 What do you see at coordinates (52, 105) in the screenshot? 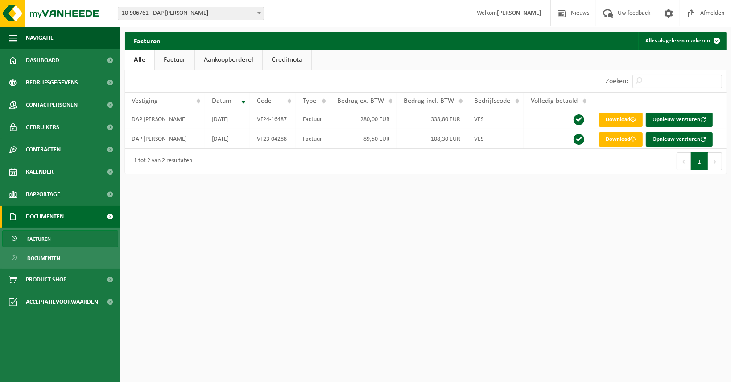
I see `span: Contactpersonen` at bounding box center [52, 105].